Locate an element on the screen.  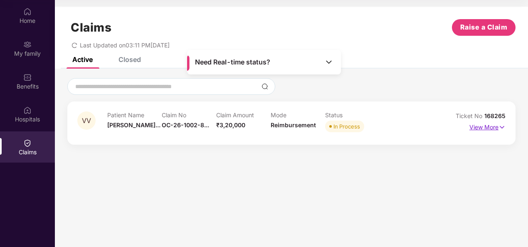
span: OC-26-1002-8... is located at coordinates (185, 125).